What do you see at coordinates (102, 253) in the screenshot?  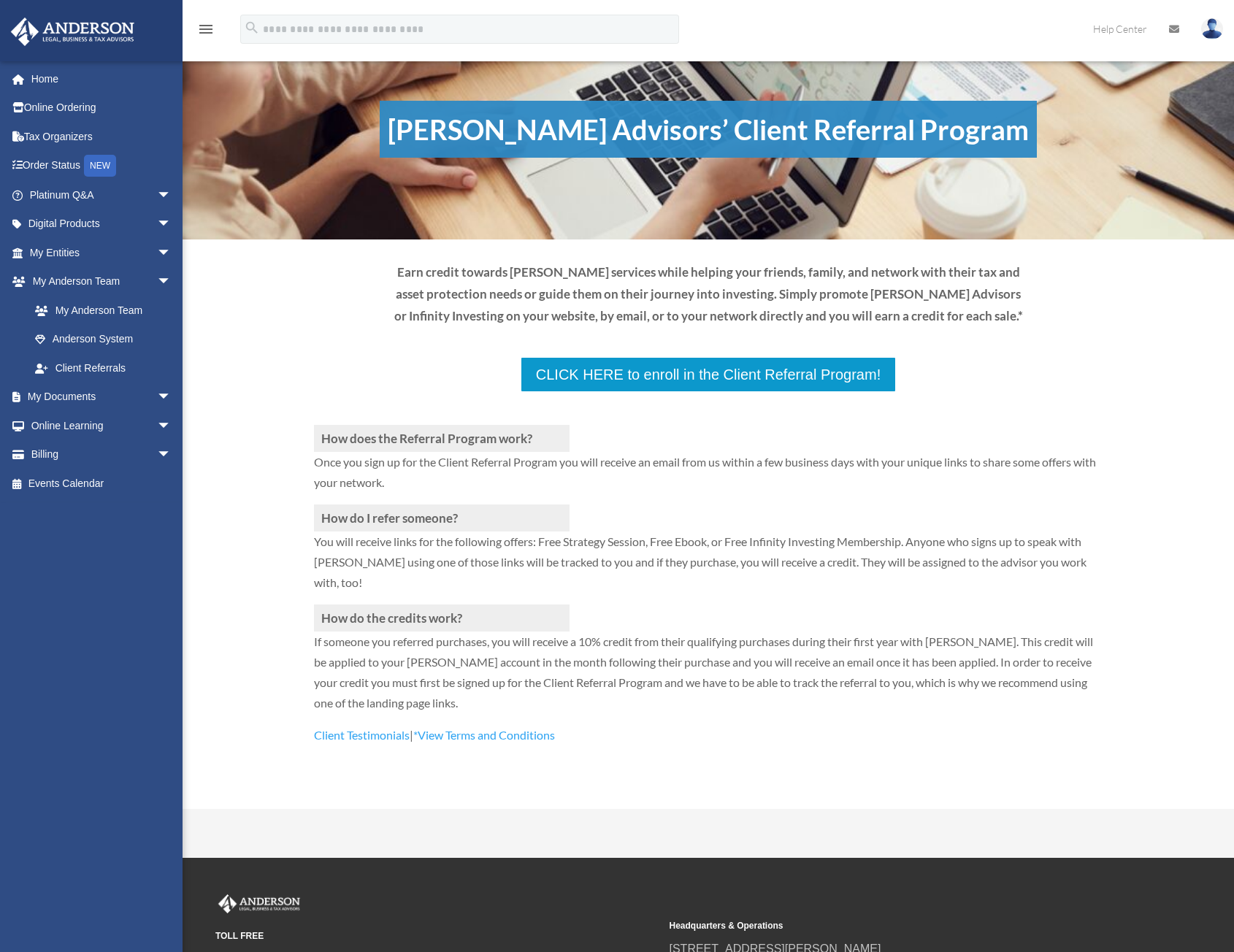 I see `a: My Entitiesarrow_drop_down` at bounding box center [102, 253].